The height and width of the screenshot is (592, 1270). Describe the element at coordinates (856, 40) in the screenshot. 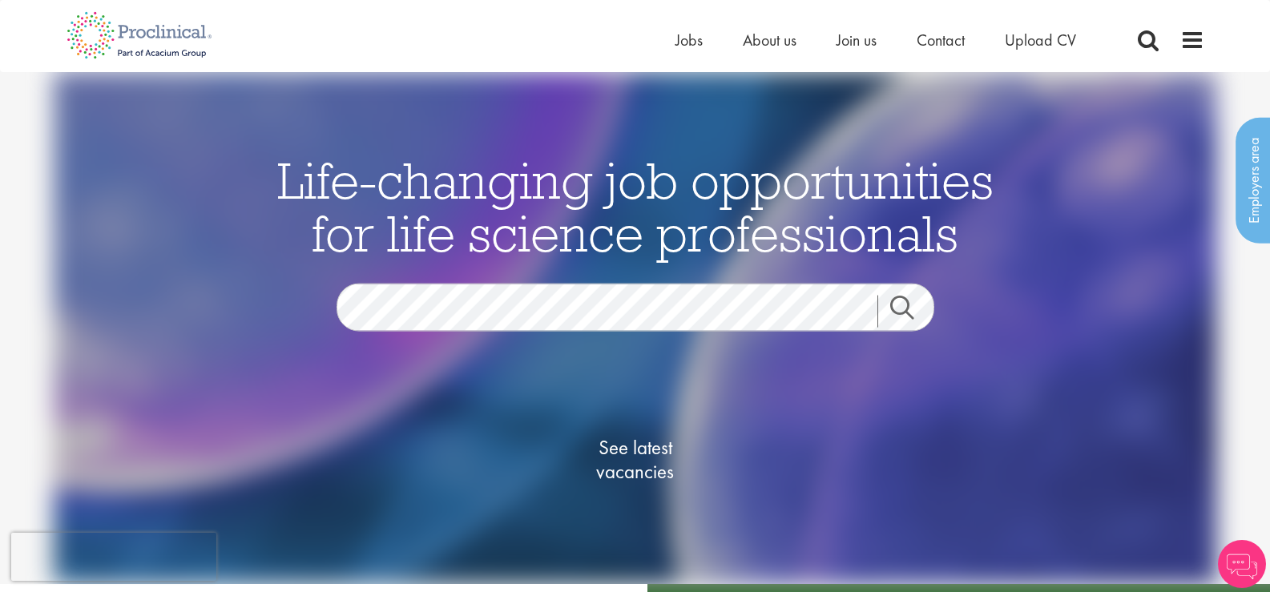

I see `a: Join us` at that location.